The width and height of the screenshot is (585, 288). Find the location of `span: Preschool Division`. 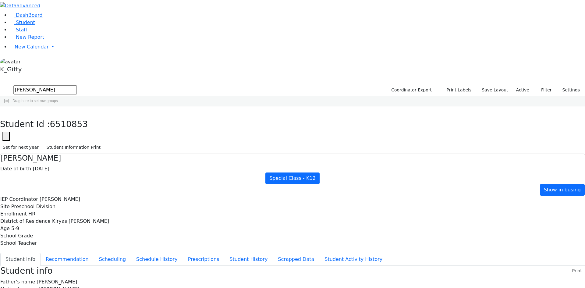

span: Preschool Division is located at coordinates (33, 206).